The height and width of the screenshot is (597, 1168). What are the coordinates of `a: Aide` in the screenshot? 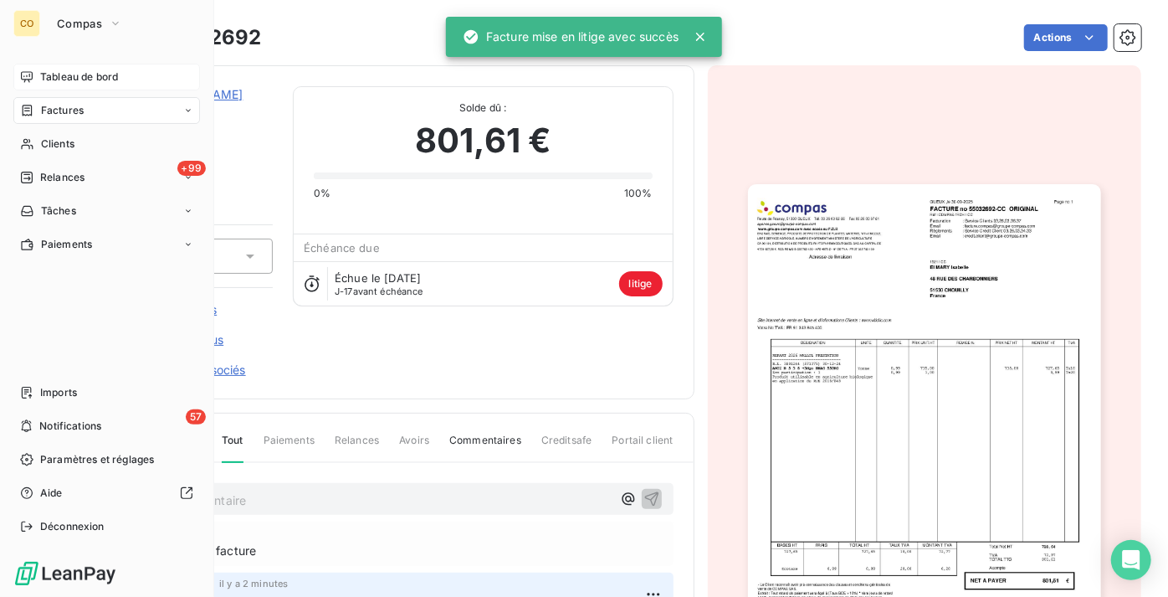 It's located at (106, 493).